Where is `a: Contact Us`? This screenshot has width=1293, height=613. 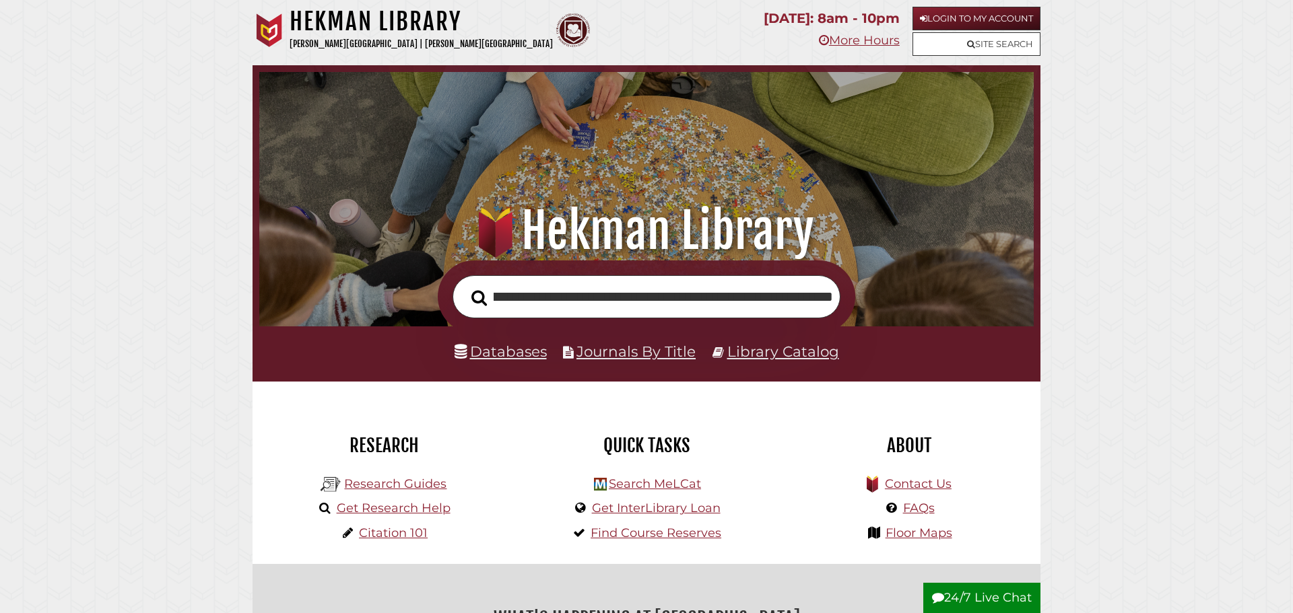 a: Contact Us is located at coordinates (918, 484).